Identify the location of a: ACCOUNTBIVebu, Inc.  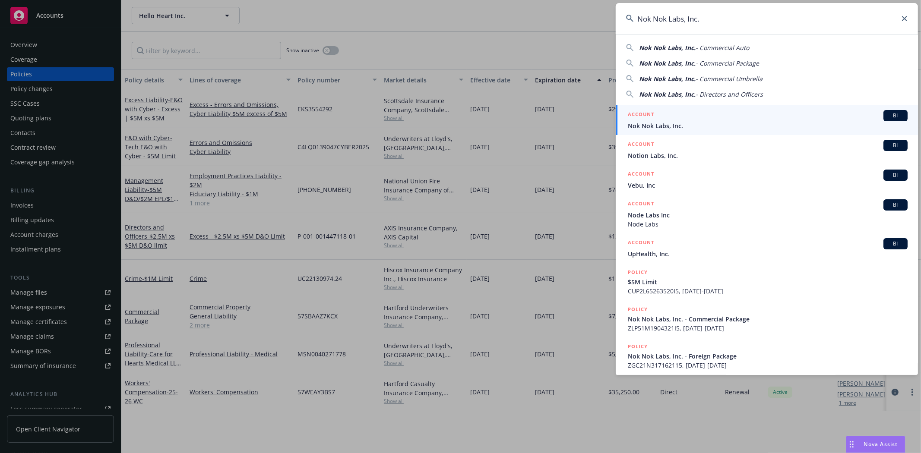
(767, 180).